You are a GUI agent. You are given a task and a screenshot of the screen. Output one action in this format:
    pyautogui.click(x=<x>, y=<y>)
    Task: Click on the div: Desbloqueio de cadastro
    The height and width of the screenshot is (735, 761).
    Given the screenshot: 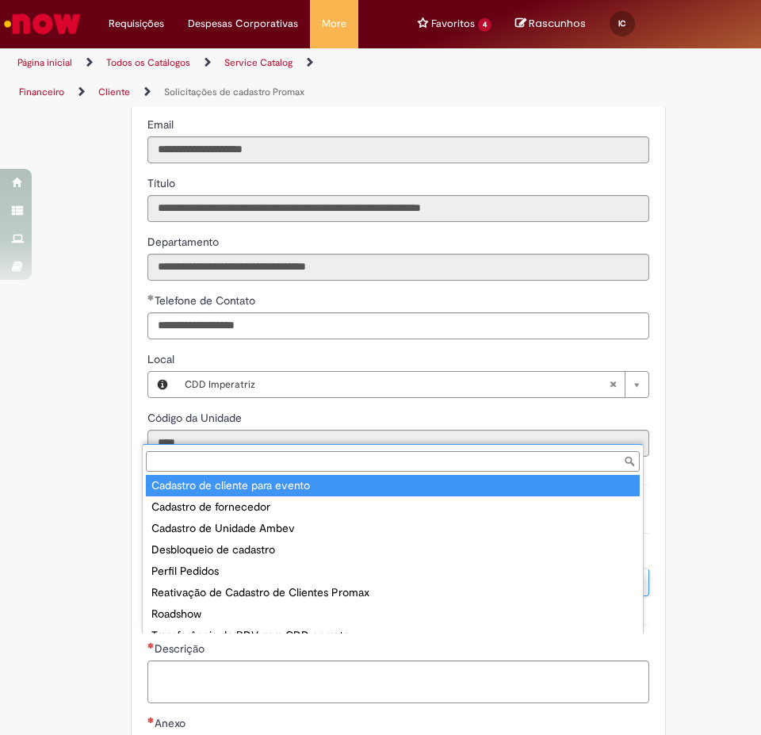 What is the action you would take?
    pyautogui.click(x=392, y=549)
    